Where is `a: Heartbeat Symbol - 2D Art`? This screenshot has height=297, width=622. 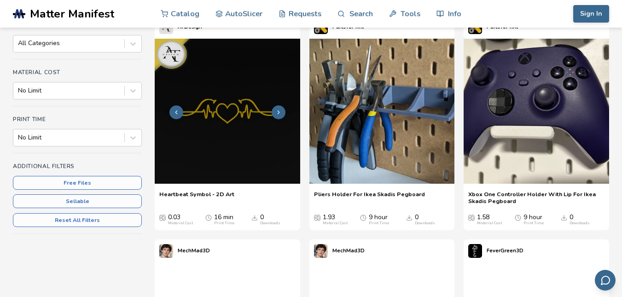 a: Heartbeat Symbol - 2D Art is located at coordinates (197, 197).